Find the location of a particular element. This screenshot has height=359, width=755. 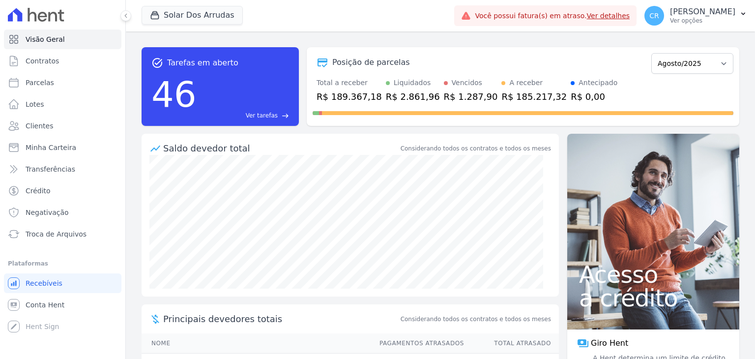

a: Negativação is located at coordinates (62, 212).